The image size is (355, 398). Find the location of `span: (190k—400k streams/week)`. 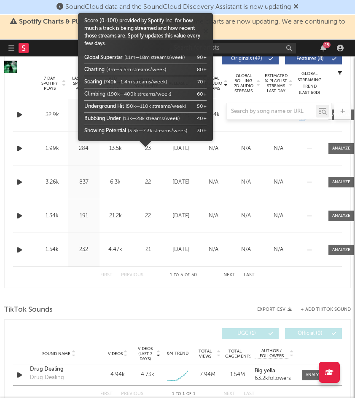

span: (190k—400k streams/week) is located at coordinates (139, 94).